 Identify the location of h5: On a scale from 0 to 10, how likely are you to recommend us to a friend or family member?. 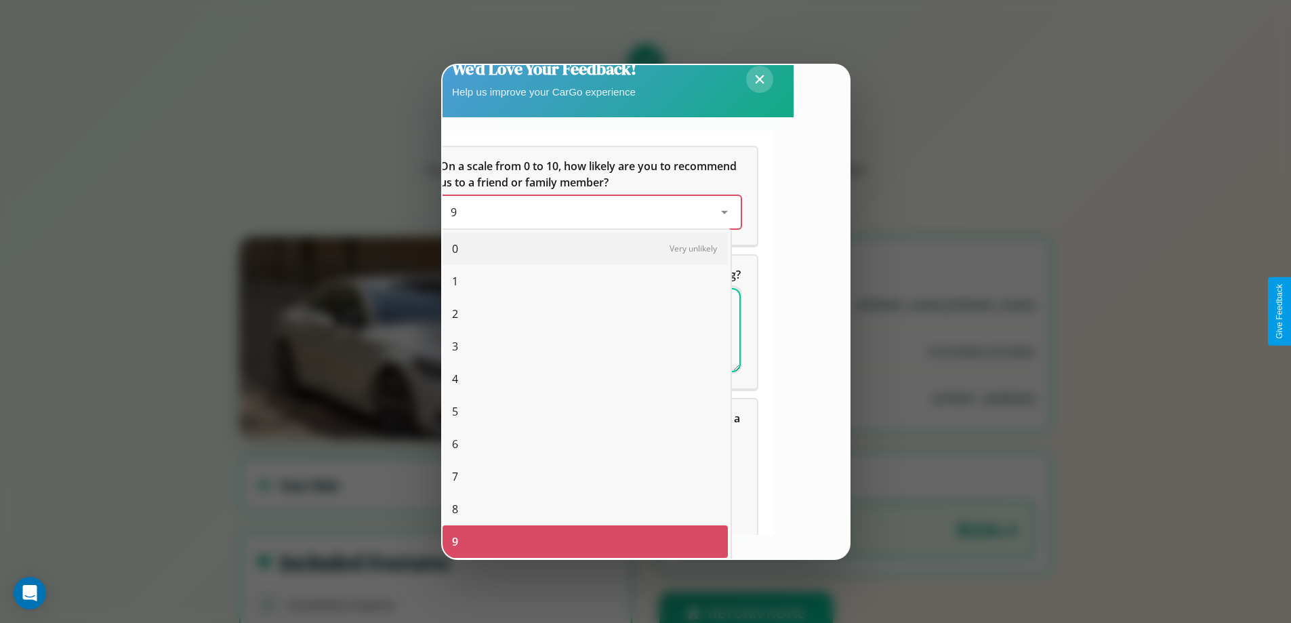
(590, 174).